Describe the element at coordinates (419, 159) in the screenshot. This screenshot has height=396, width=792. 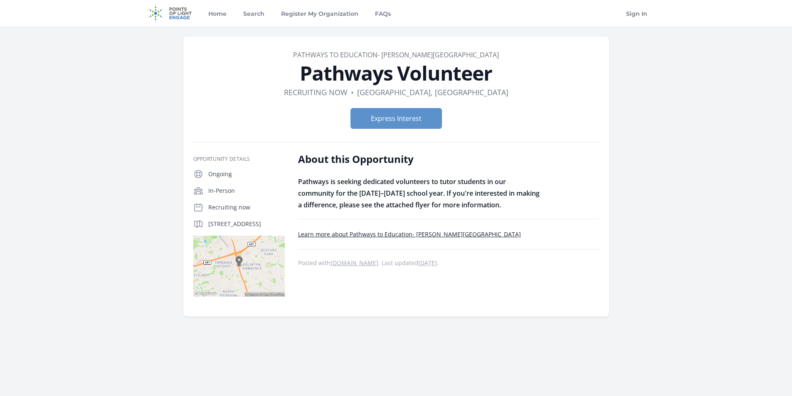
I see `h2: About this Opportunity` at that location.